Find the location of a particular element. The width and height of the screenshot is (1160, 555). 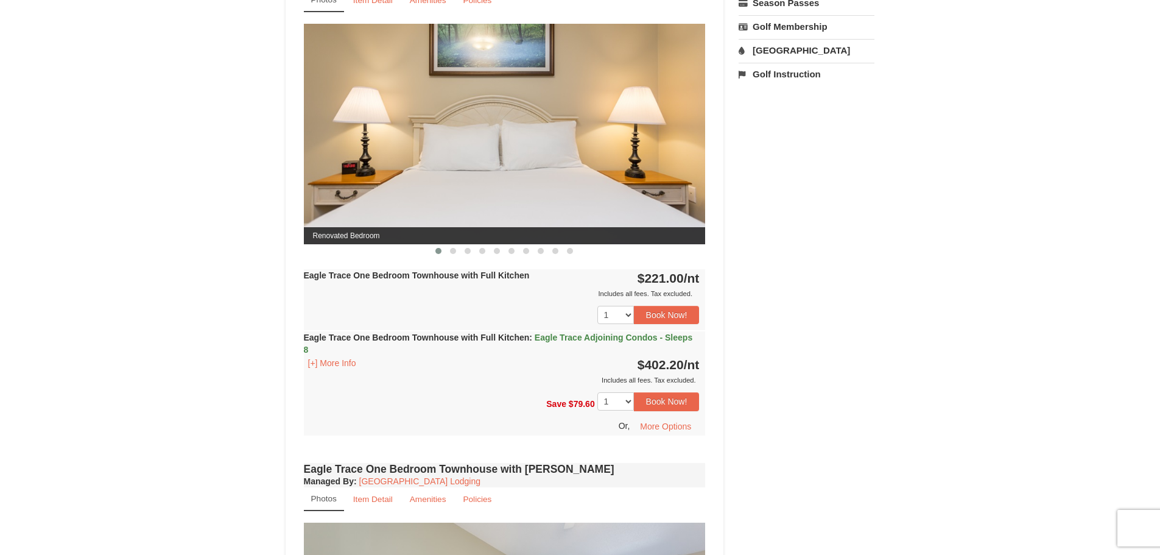

a: Golf Instruction is located at coordinates (806, 74).